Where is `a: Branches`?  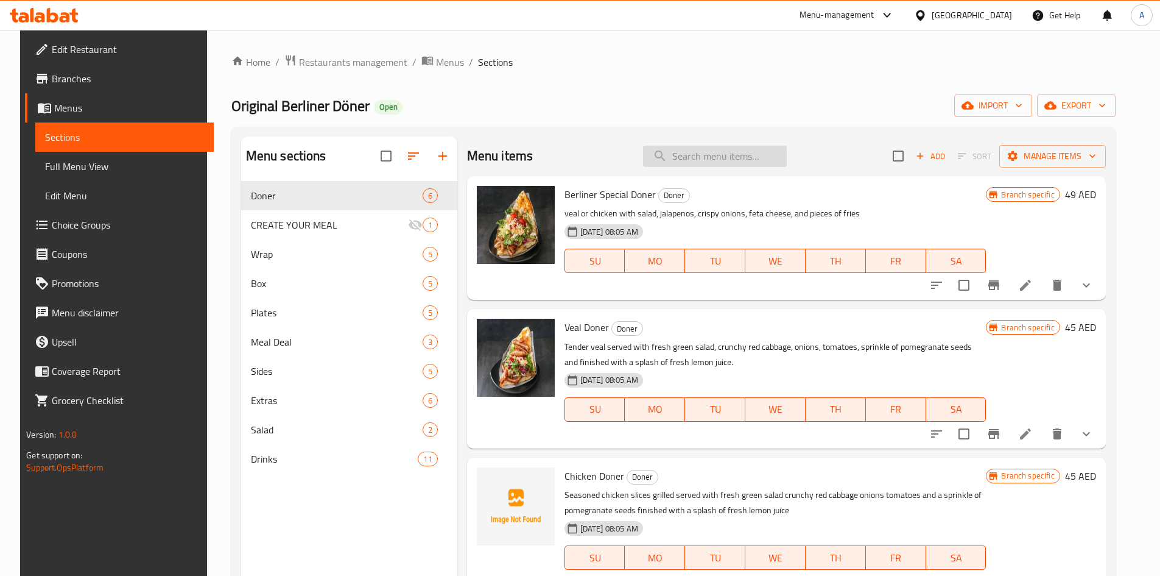
a: Branches is located at coordinates (119, 79).